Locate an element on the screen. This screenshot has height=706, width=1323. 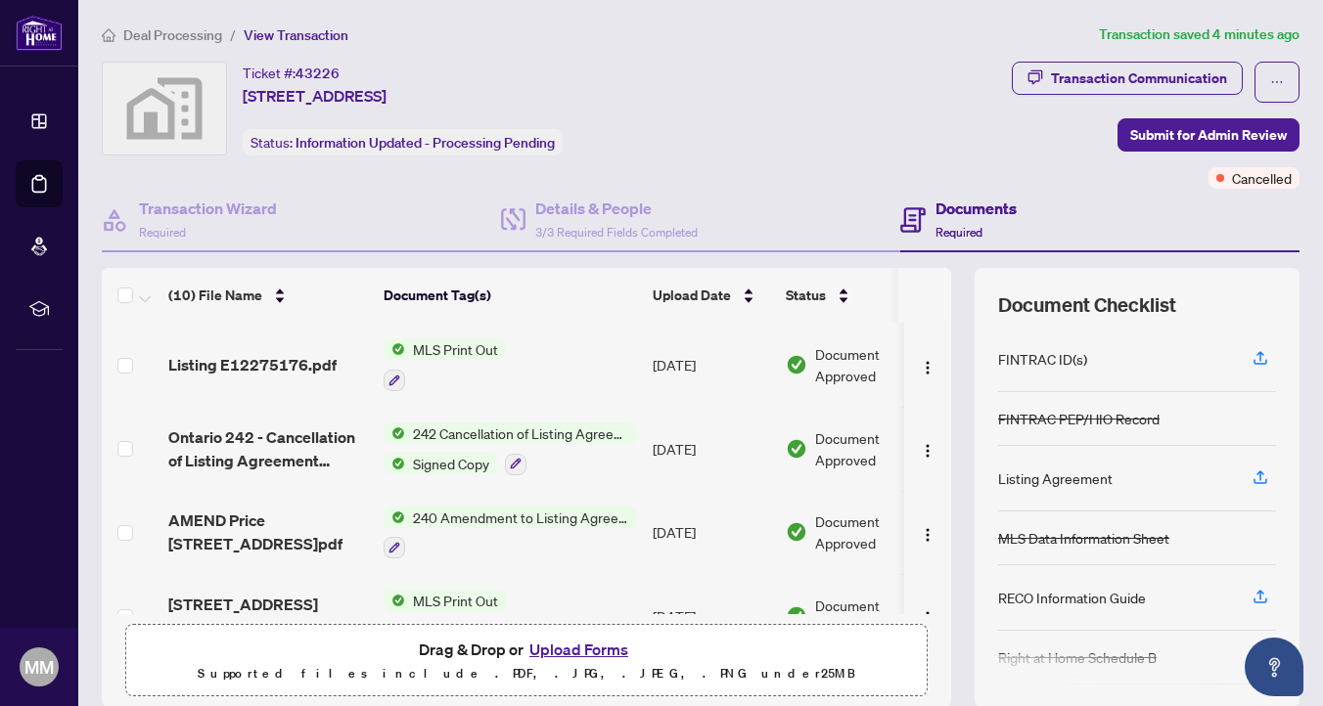
button: Upload Forms is located at coordinates (578, 650).